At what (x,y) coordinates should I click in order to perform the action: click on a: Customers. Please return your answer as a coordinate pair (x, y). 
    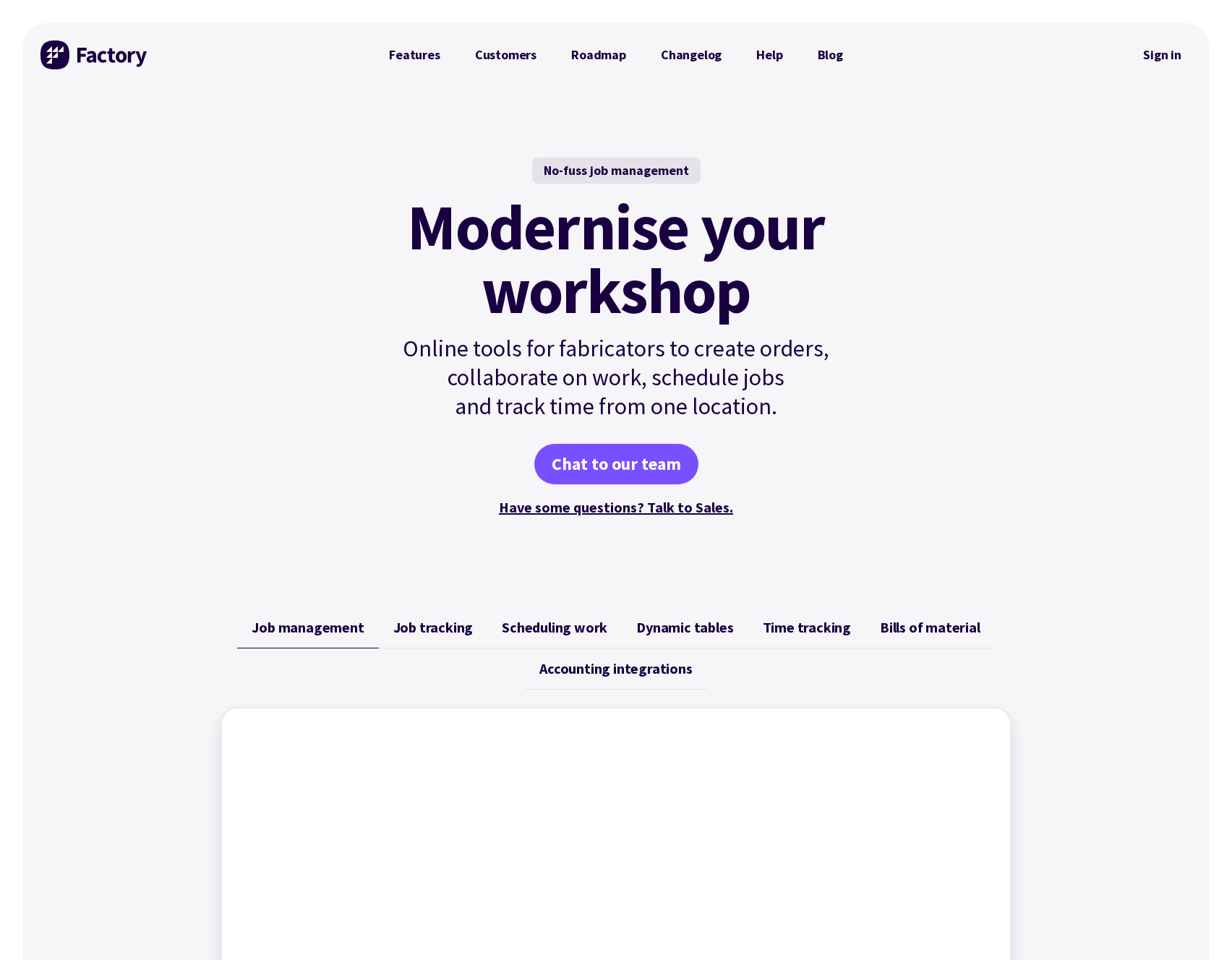
    Looking at the image, I should click on (506, 55).